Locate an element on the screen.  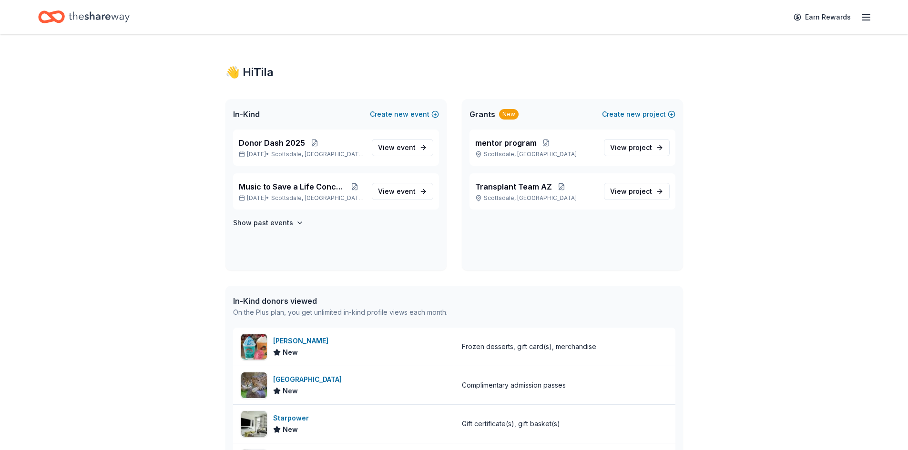
div: Starpower is located at coordinates (293, 418).